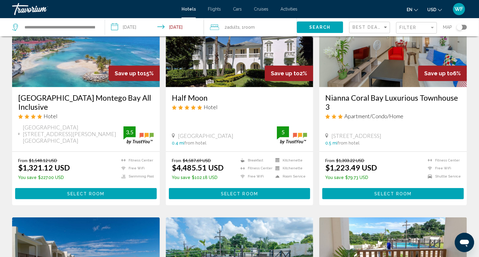 Image resolution: width=479 pixels, height=257 pixels. I want to click on button: Check-in date: Nov 12, 2025 Check-out date: Nov 18, 2025, so click(154, 27).